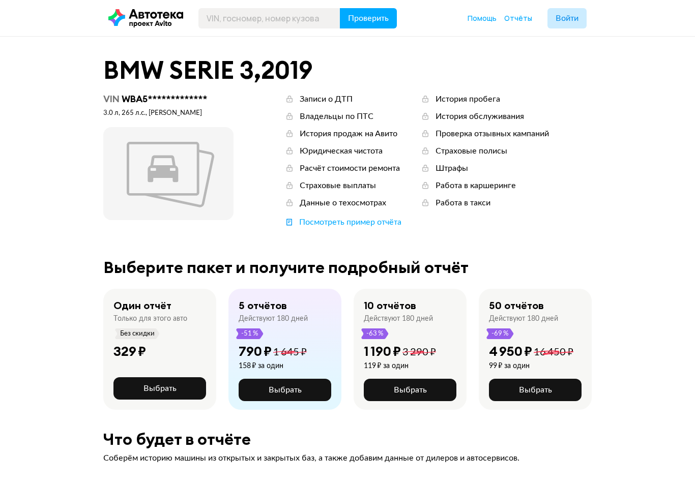 This screenshot has height=486, width=695. What do you see at coordinates (336, 117) in the screenshot?
I see `div: Владельцы по ПТС` at bounding box center [336, 117].